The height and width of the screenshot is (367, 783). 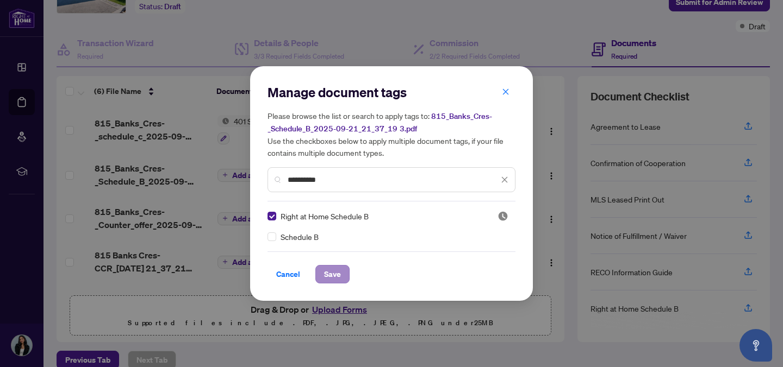 What do you see at coordinates (391, 92) in the screenshot?
I see `h2: Manage document tags` at bounding box center [391, 92].